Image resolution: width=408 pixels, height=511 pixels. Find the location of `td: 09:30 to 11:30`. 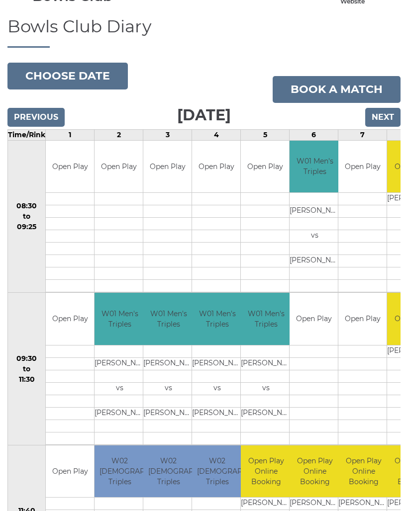

td: 09:30 to 11:30 is located at coordinates (27, 369).